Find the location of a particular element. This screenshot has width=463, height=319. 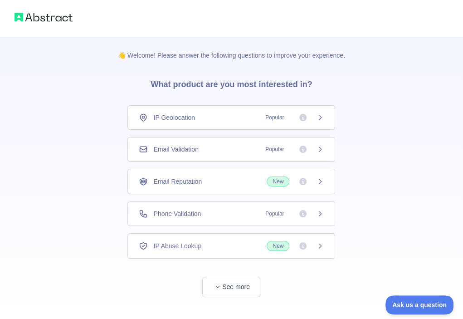

span: Phone Validation is located at coordinates (177, 214).